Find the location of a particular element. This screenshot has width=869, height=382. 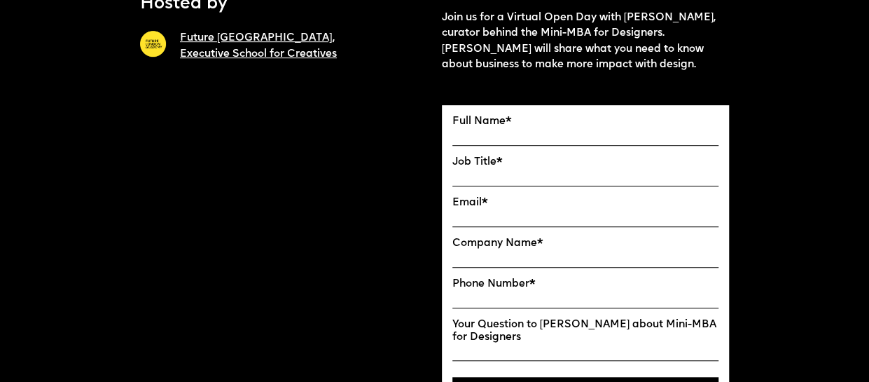

label: Email is located at coordinates (586, 203).